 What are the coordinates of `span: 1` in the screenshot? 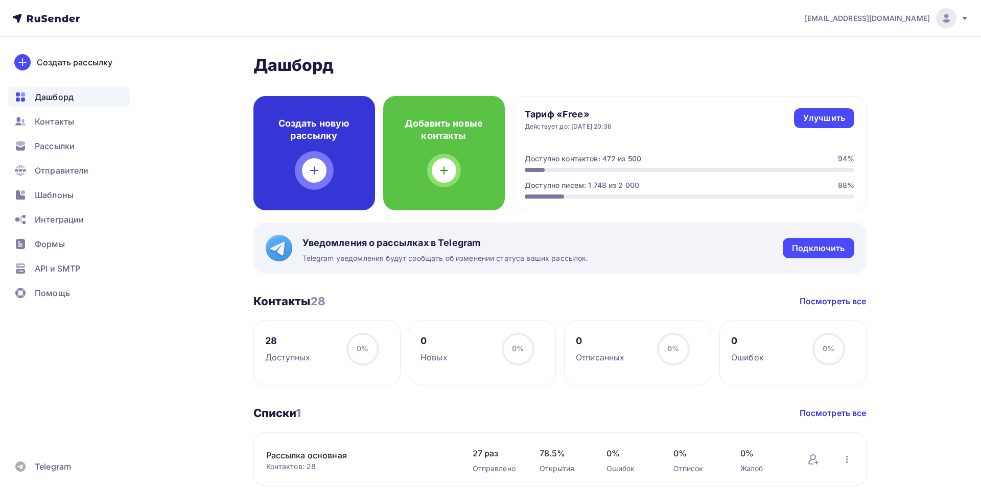 It's located at (298, 413).